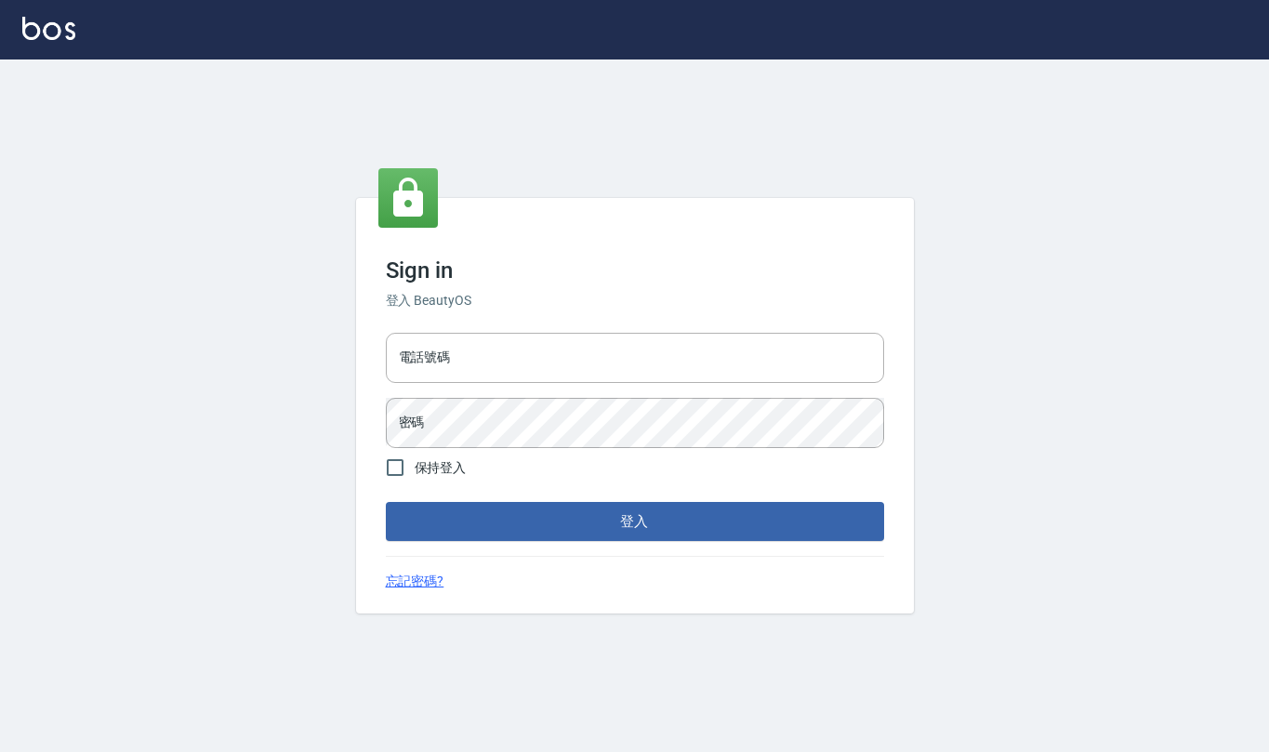 This screenshot has height=752, width=1269. I want to click on h6: 登入 BeautyOS, so click(635, 300).